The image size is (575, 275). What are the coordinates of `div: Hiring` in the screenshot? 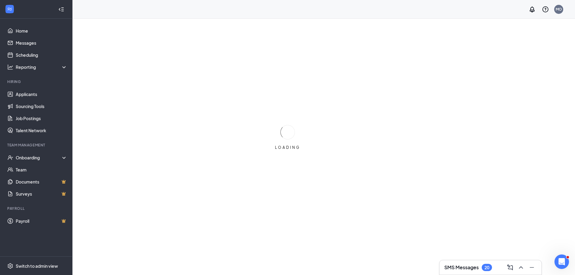 It's located at (37, 82).